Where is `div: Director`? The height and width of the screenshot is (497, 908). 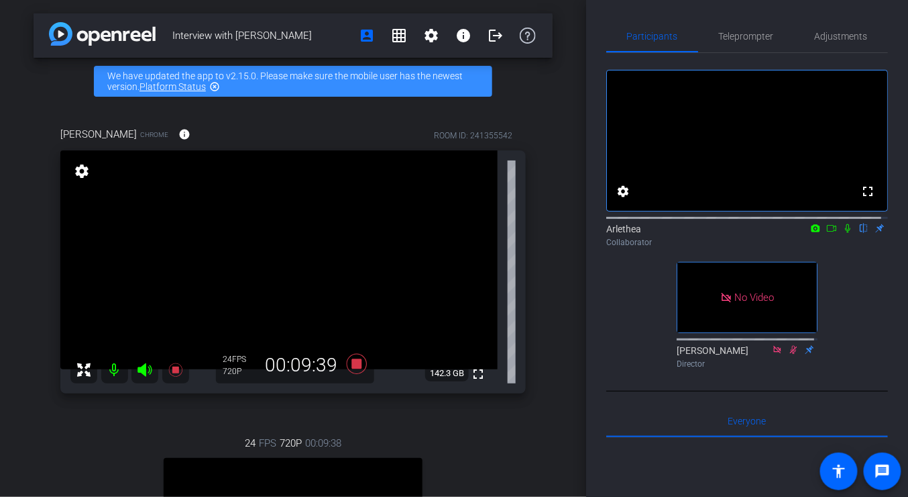 div: Director is located at coordinates (747, 364).